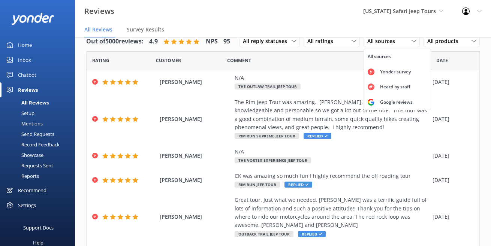  I want to click on a: Requests Sent, so click(40, 166).